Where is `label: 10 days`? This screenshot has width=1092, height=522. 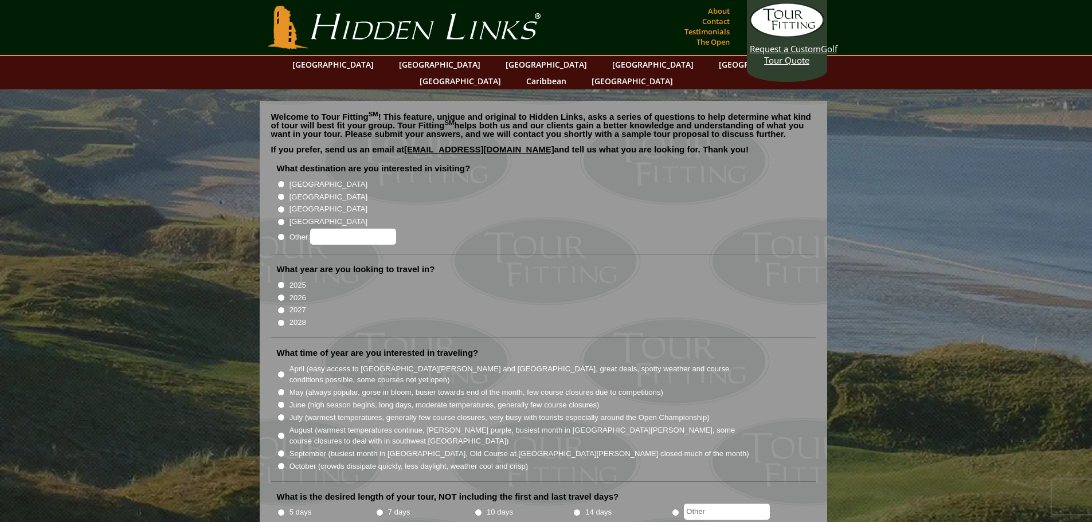
label: 10 days is located at coordinates (500, 512).